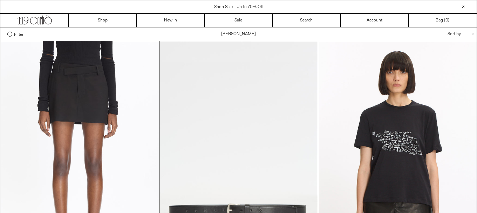  What do you see at coordinates (447, 20) in the screenshot?
I see `span: 0` at bounding box center [447, 20].